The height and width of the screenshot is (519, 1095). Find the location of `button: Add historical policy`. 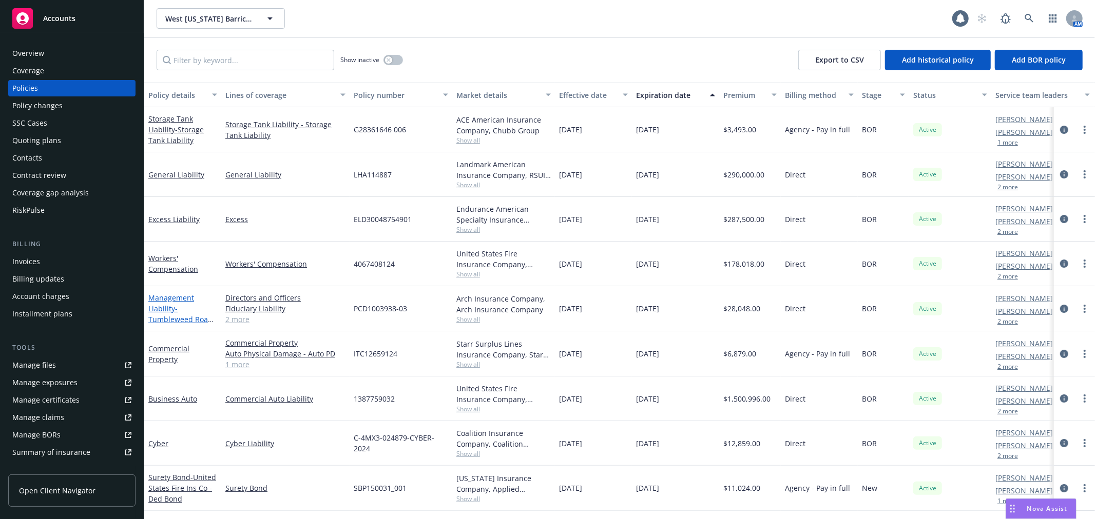

button: Add historical policy is located at coordinates (938, 60).